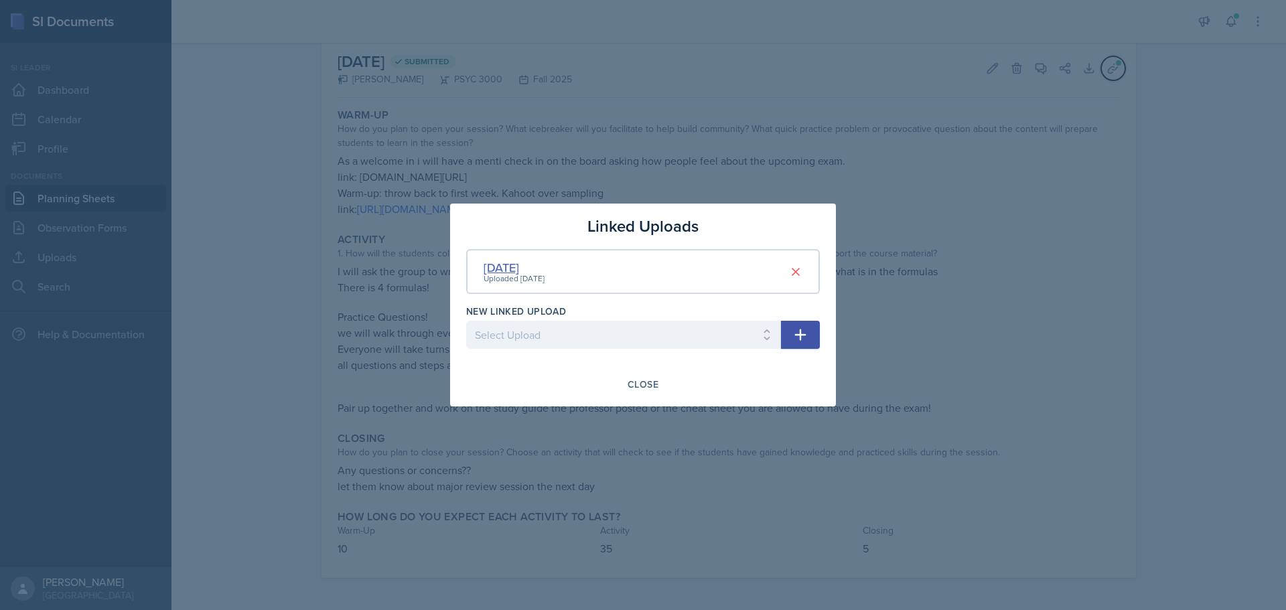 The image size is (1286, 610). I want to click on h3: Linked Uploads, so click(643, 226).